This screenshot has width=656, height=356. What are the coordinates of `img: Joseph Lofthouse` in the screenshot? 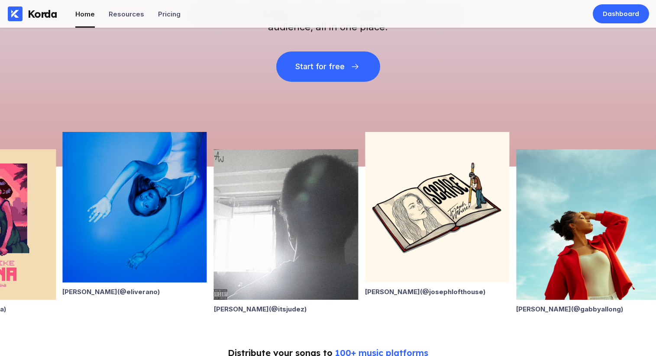 It's located at (437, 207).